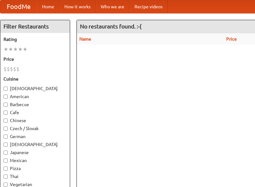 This screenshot has height=187, width=255. Describe the element at coordinates (35, 128) in the screenshot. I see `label: Czech / Slovak` at that location.